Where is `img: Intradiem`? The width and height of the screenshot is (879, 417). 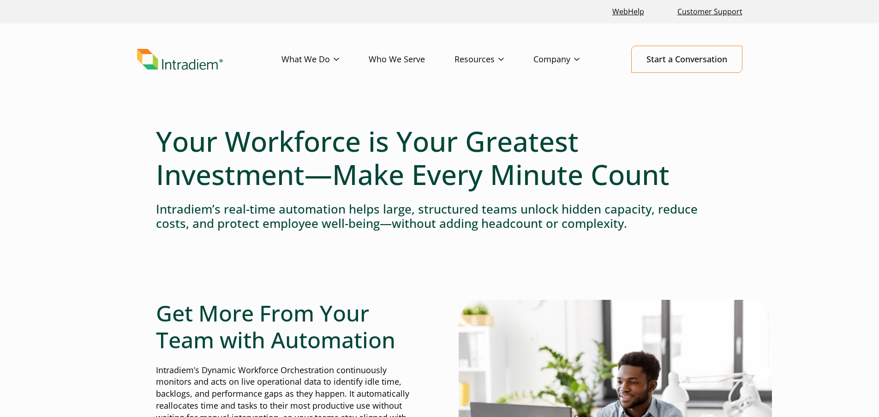
img: Intradiem is located at coordinates (180, 60).